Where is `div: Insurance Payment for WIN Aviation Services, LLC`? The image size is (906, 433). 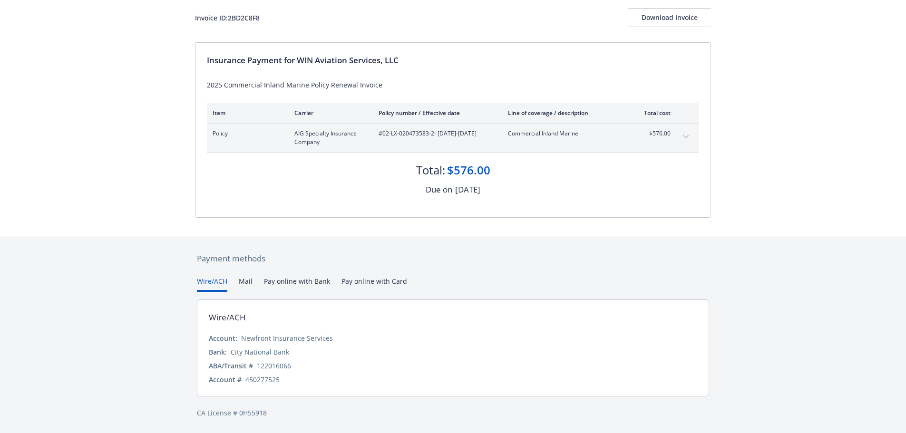 div: Insurance Payment for WIN Aviation Services, LLC is located at coordinates (453, 60).